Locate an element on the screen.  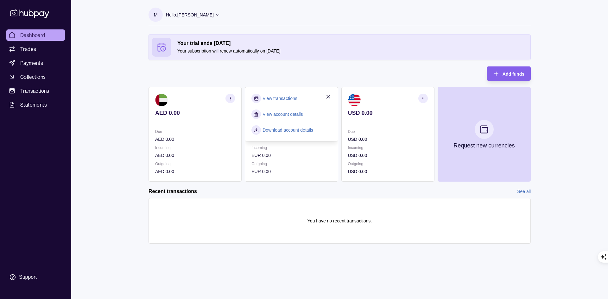
div: Support is located at coordinates (28, 277).